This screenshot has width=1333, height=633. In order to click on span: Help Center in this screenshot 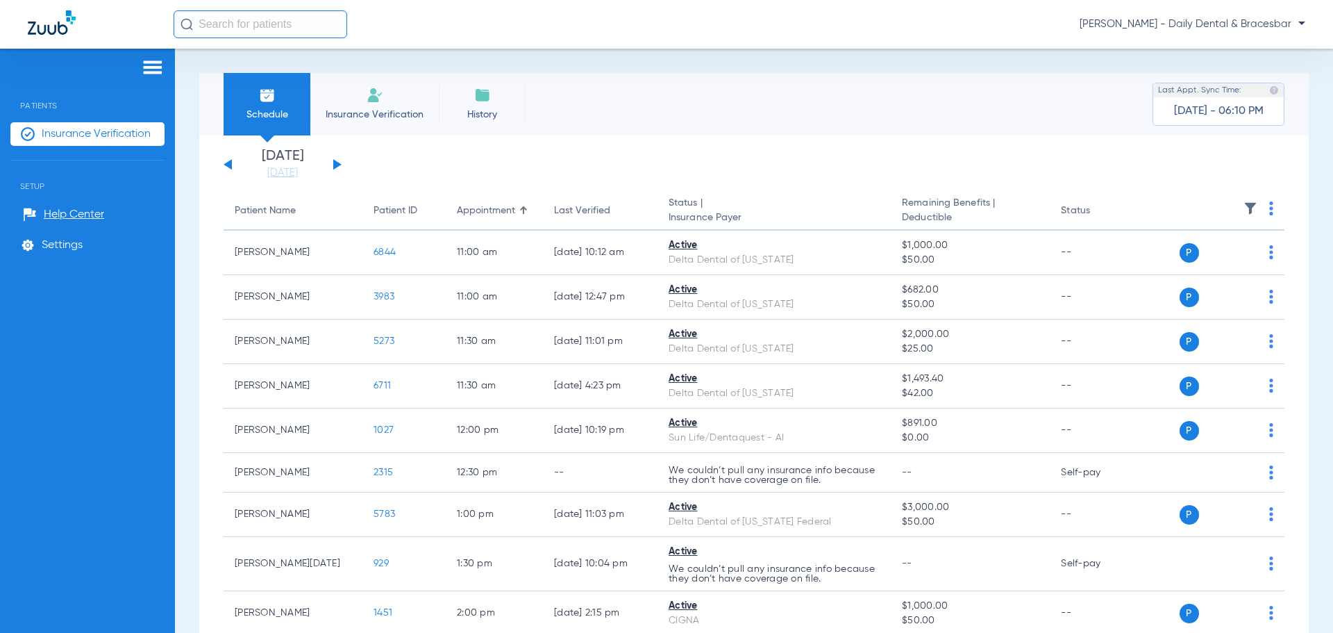, I will do `click(74, 215)`.